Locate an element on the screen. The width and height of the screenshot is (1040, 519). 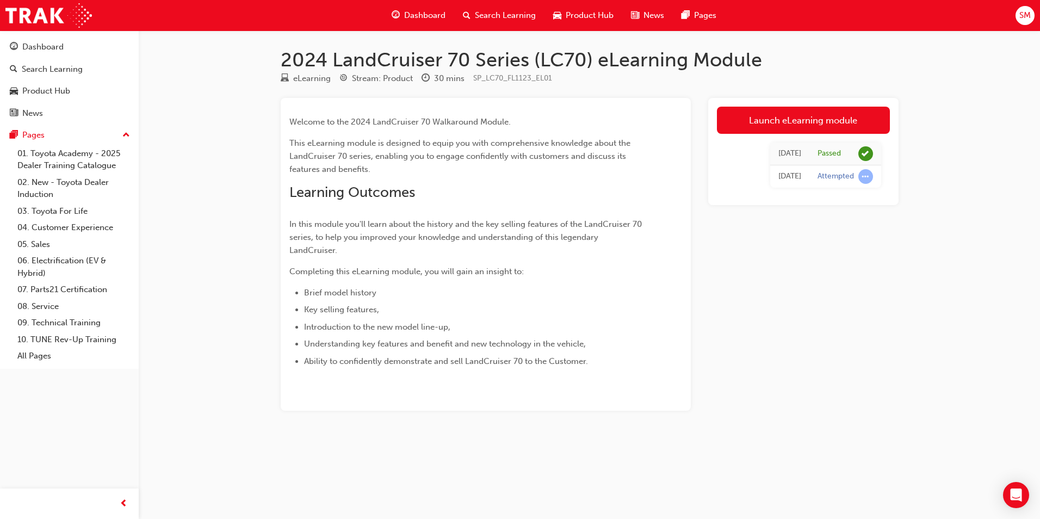
a: Search Learning is located at coordinates (69, 69).